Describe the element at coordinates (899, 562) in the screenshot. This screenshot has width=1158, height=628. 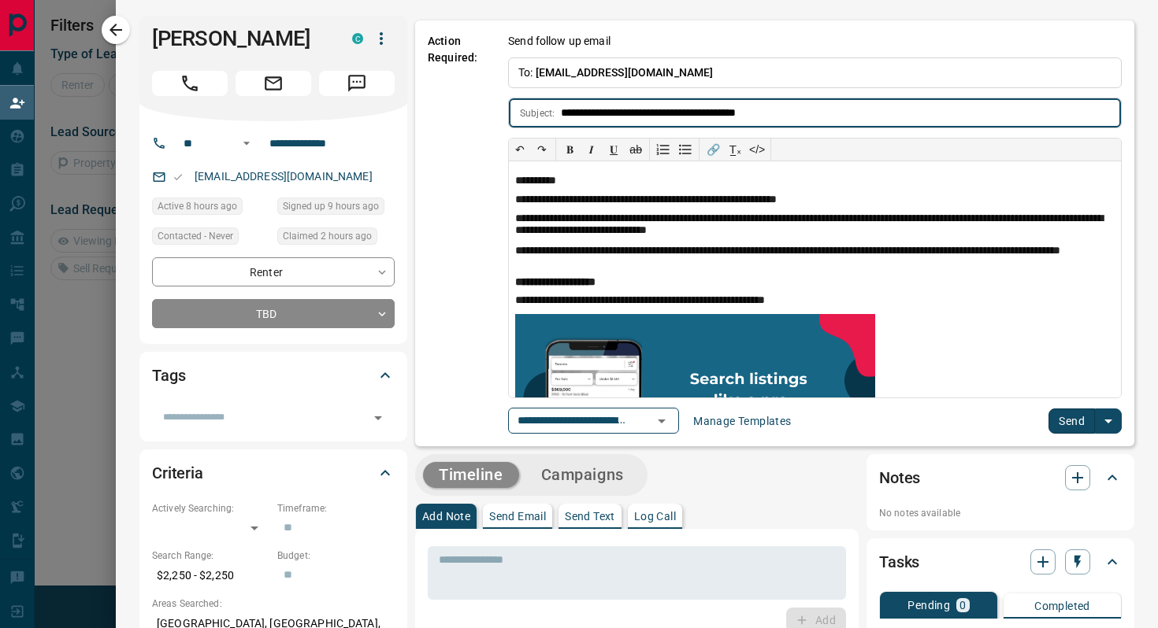
I see `h2: Tasks` at that location.